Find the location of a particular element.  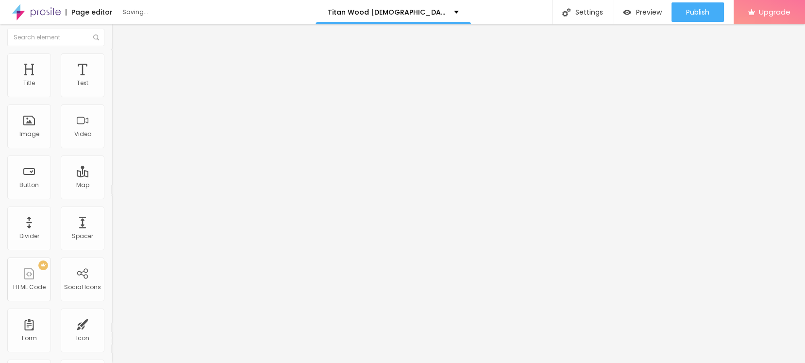

div: Image is located at coordinates (29, 134).